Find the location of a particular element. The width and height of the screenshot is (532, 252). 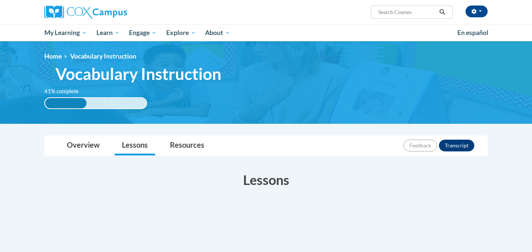

a: Cox Campus is located at coordinates (114, 12).